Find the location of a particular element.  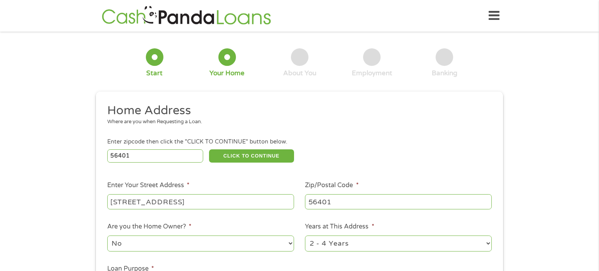

div: Banking is located at coordinates (445, 73).